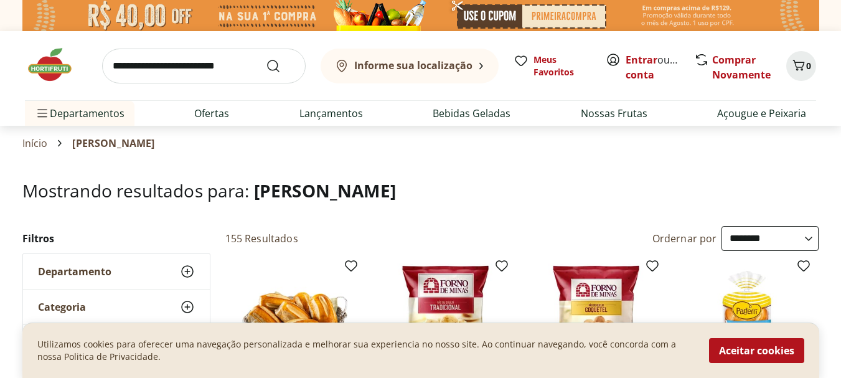 The height and width of the screenshot is (378, 841). Describe the element at coordinates (471, 113) in the screenshot. I see `a: Bebidas Geladas` at that location.